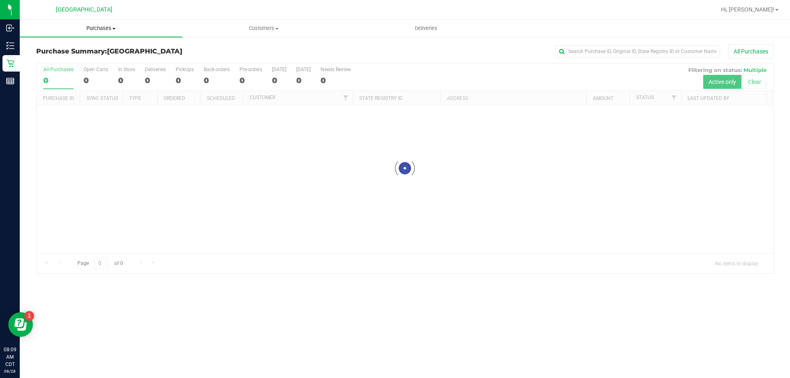  I want to click on button: All Purchases, so click(751, 51).